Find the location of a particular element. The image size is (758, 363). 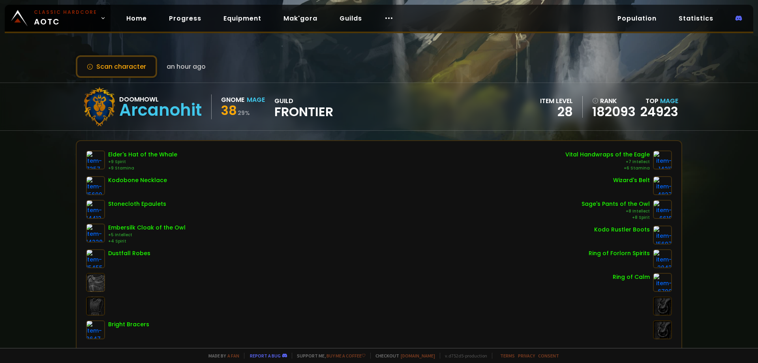

div: Mage is located at coordinates (256, 100).